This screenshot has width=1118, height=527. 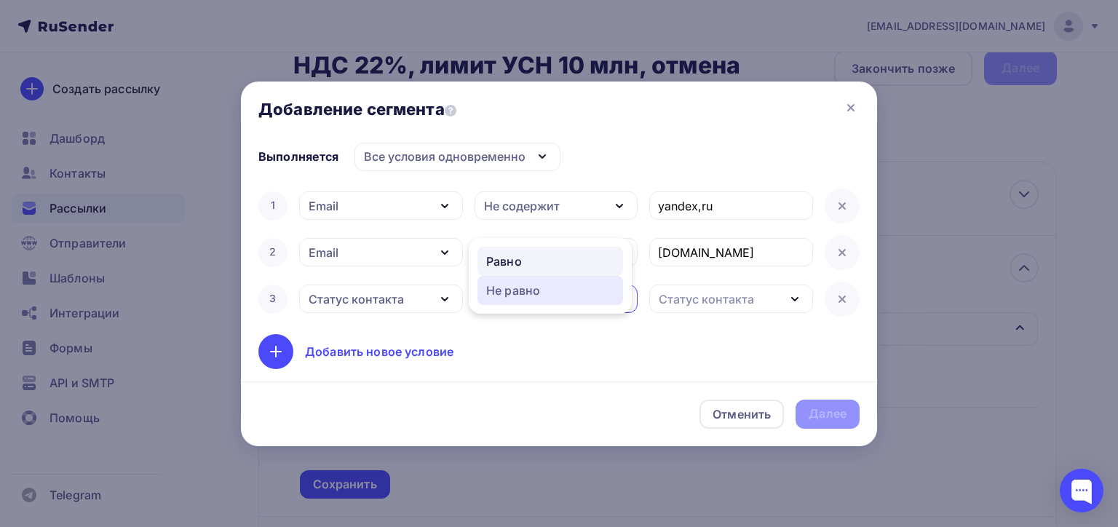 I want to click on span: Добавление сегмента, so click(x=357, y=109).